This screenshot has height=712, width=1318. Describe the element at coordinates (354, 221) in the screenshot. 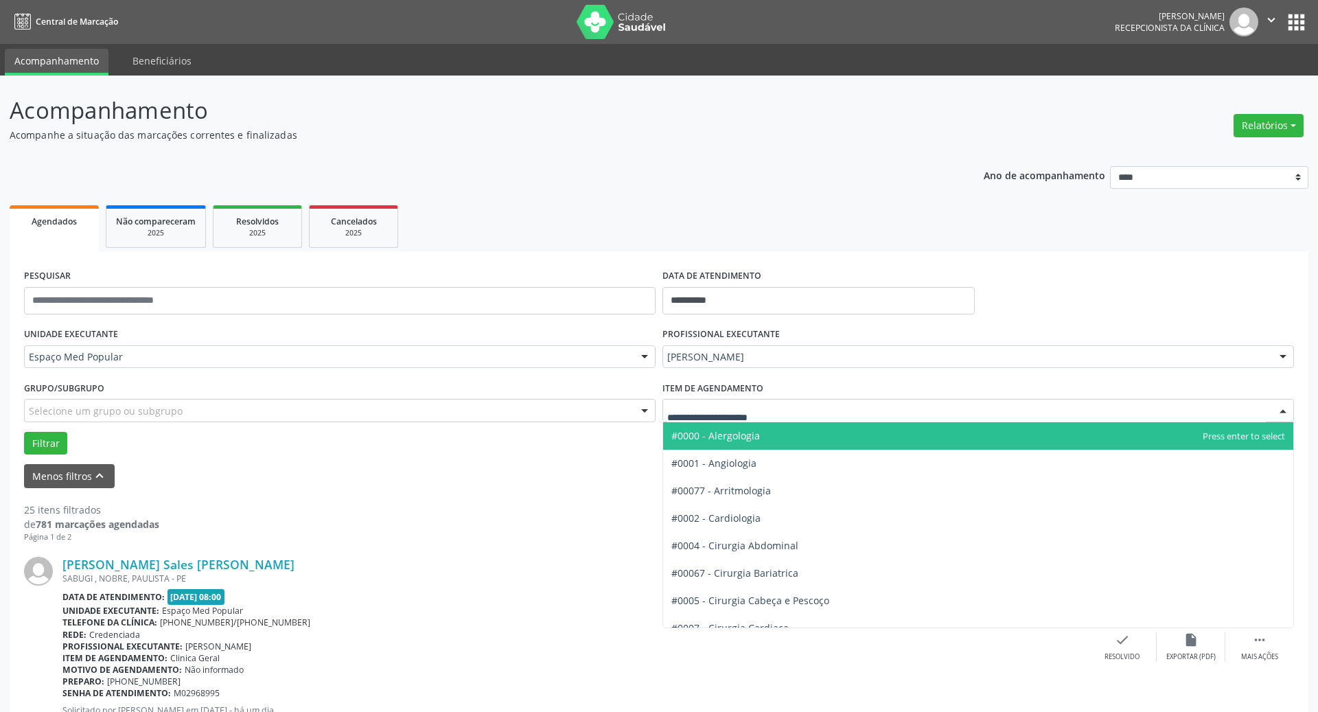

I see `span: Cancelados` at that location.